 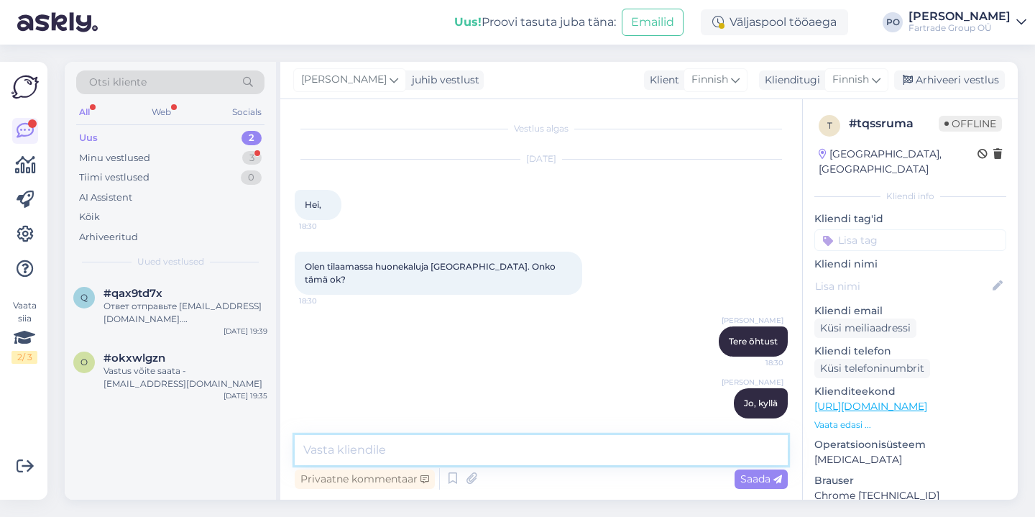 I want to click on div: 0, so click(x=251, y=178).